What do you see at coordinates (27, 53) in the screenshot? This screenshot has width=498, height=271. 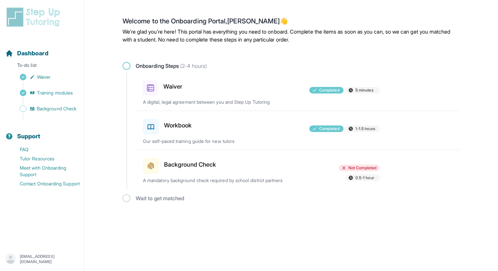 I see `a: Dashboard` at bounding box center [27, 53].